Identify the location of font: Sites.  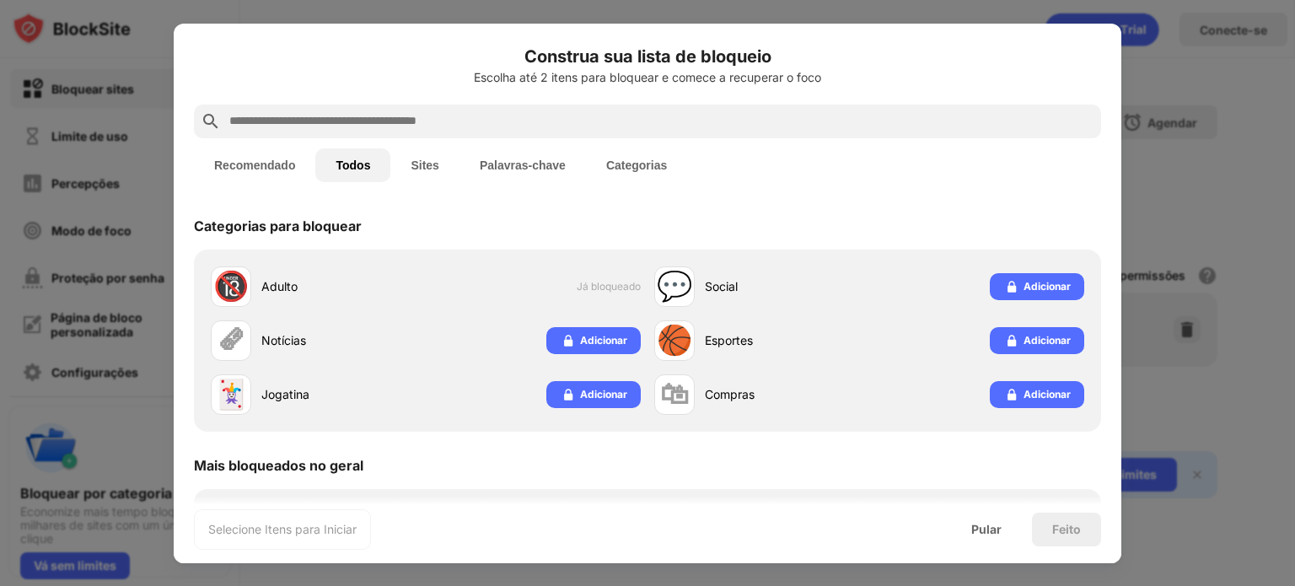
(424, 165).